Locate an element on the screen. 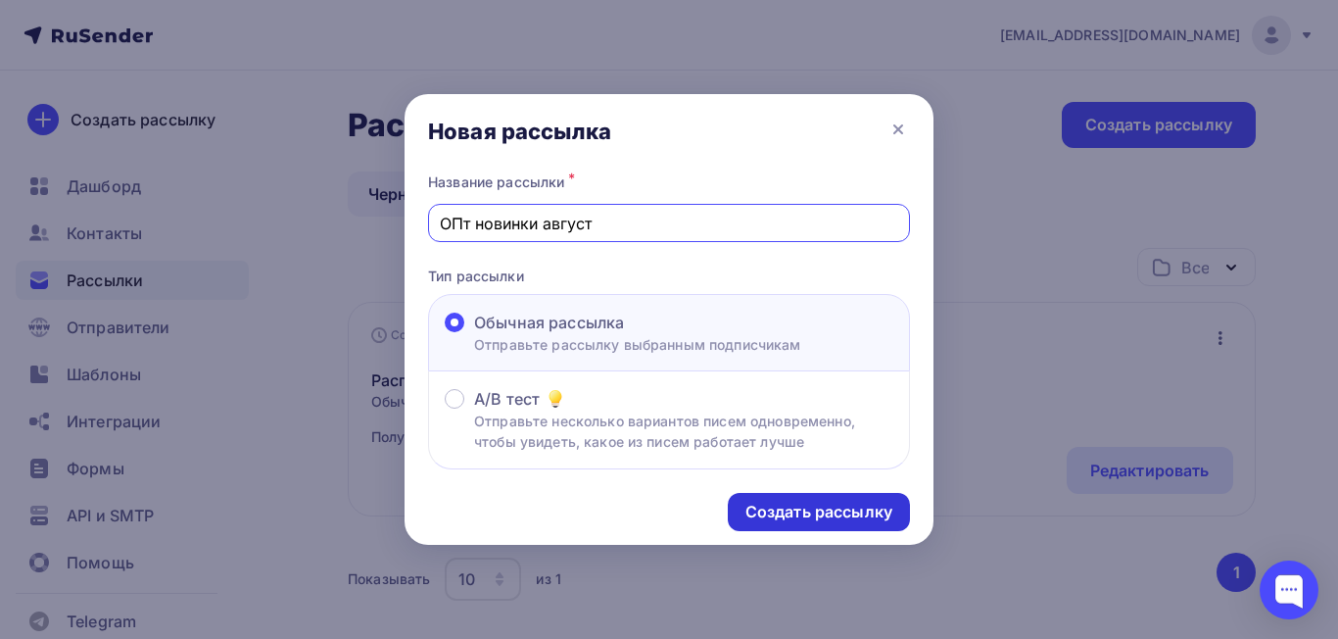 The width and height of the screenshot is (1338, 639). p: Отправьте рассылку выбранным подписчикам is located at coordinates (638, 344).